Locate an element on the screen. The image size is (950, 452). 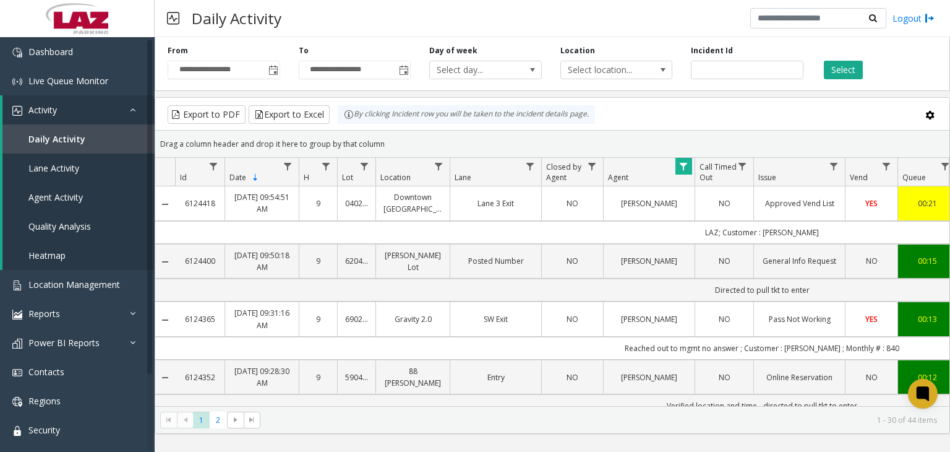
a: 6124418 is located at coordinates (200, 203).